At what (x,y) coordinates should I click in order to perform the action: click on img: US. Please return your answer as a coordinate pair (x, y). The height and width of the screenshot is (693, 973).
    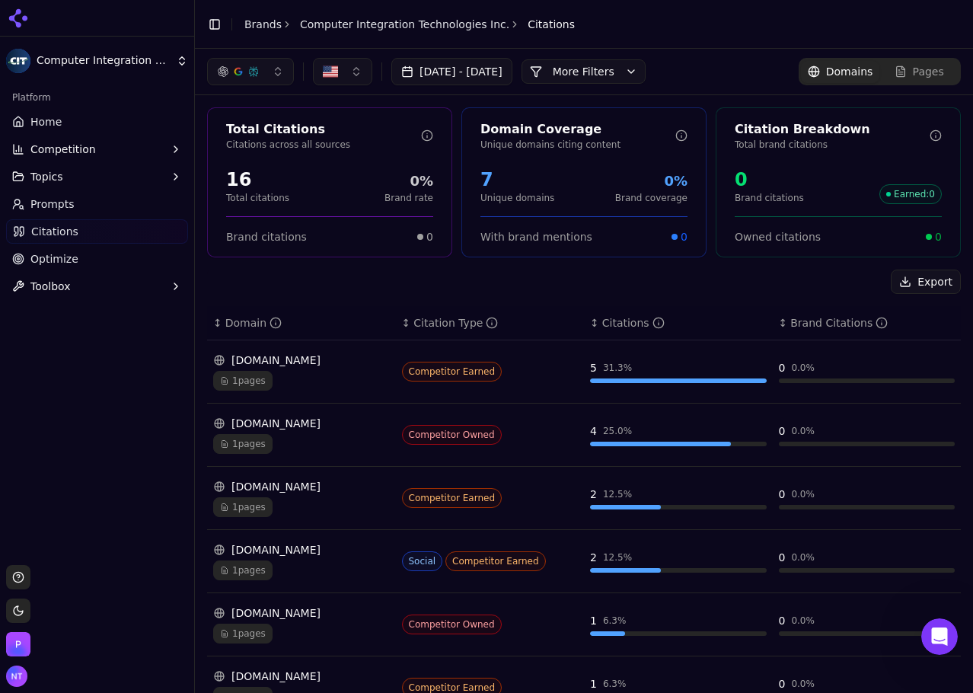
    Looking at the image, I should click on (330, 72).